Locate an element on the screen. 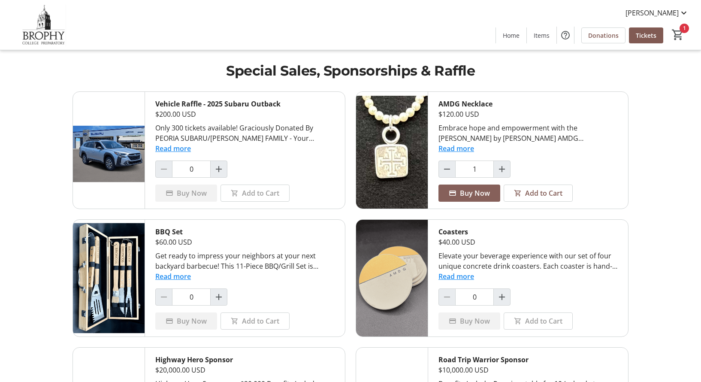 The width and height of the screenshot is (701, 382). span: Home is located at coordinates (511, 35).